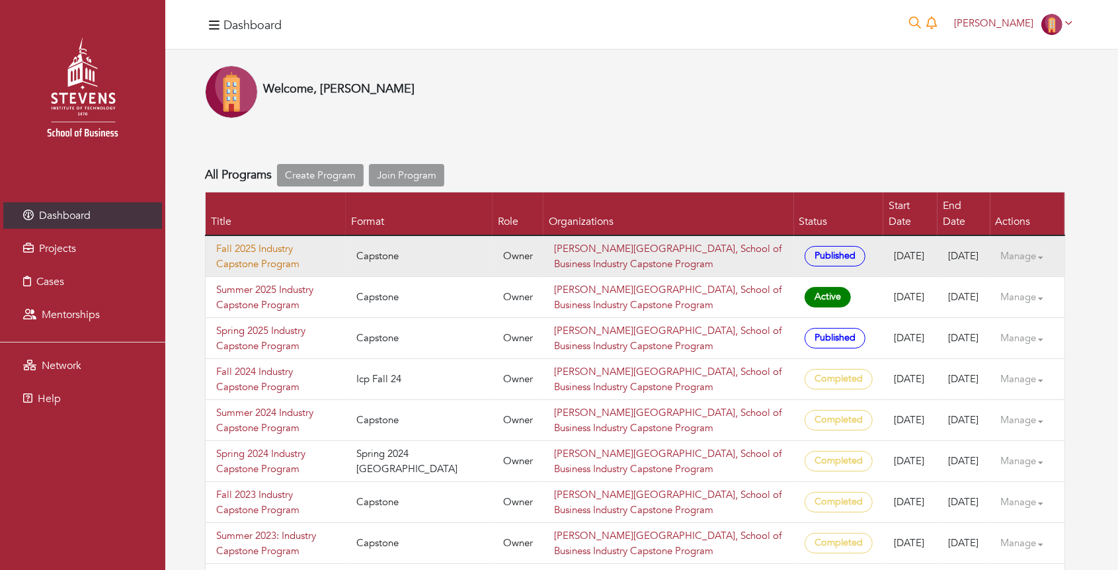 The height and width of the screenshot is (570, 1118). I want to click on span: Network, so click(61, 366).